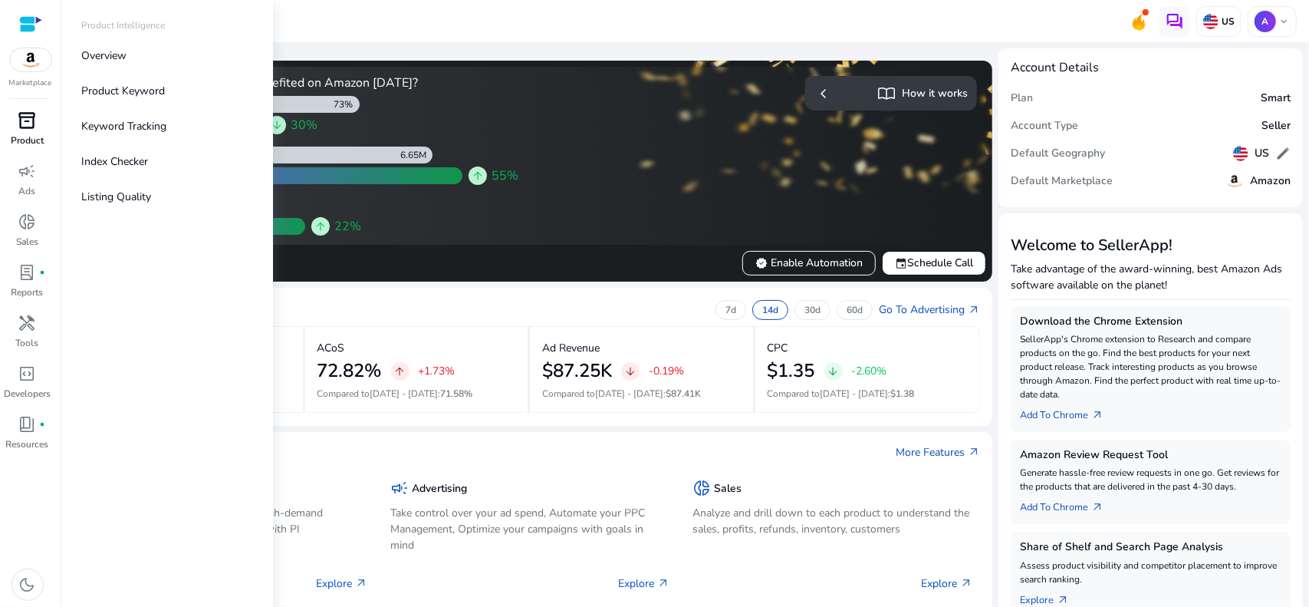  I want to click on div: 73%, so click(347, 104).